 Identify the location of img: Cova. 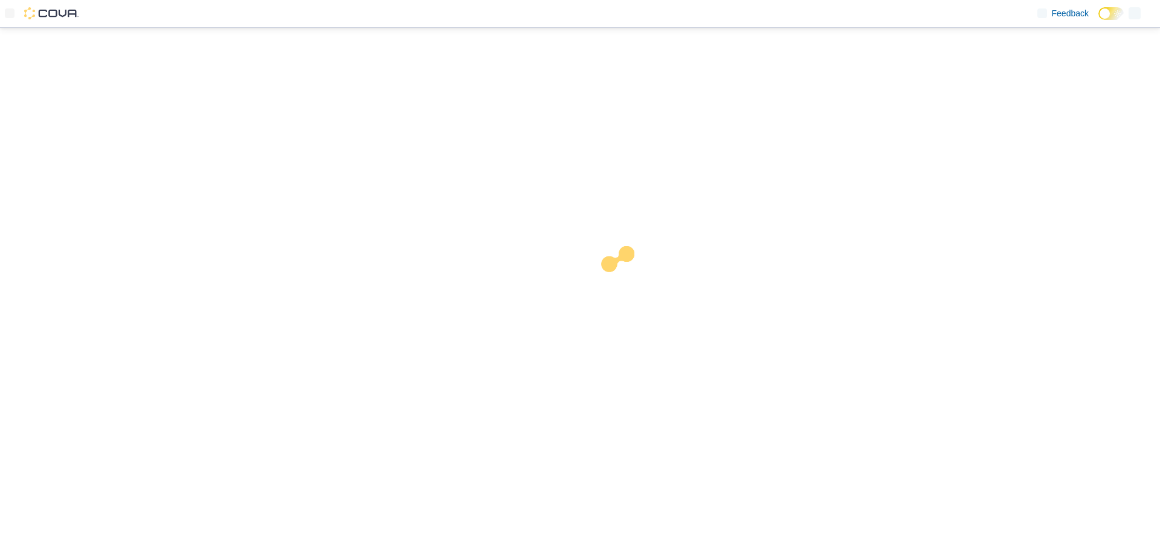
(51, 13).